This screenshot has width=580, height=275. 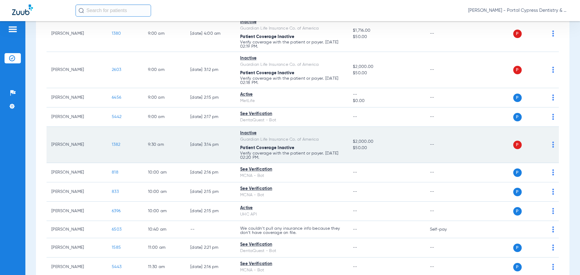 I want to click on span: 6456, so click(x=116, y=98).